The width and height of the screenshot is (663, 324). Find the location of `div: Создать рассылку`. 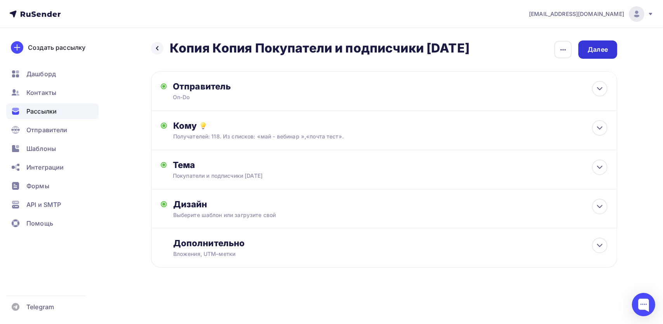

div: Создать рассылку is located at coordinates (57, 47).